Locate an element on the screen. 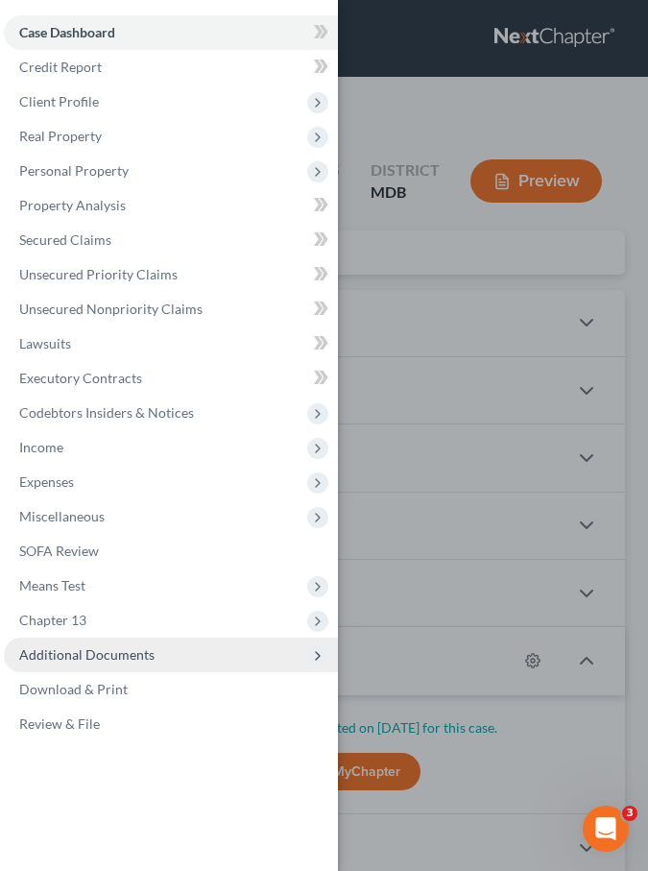  span: Property Analysis is located at coordinates (72, 204).